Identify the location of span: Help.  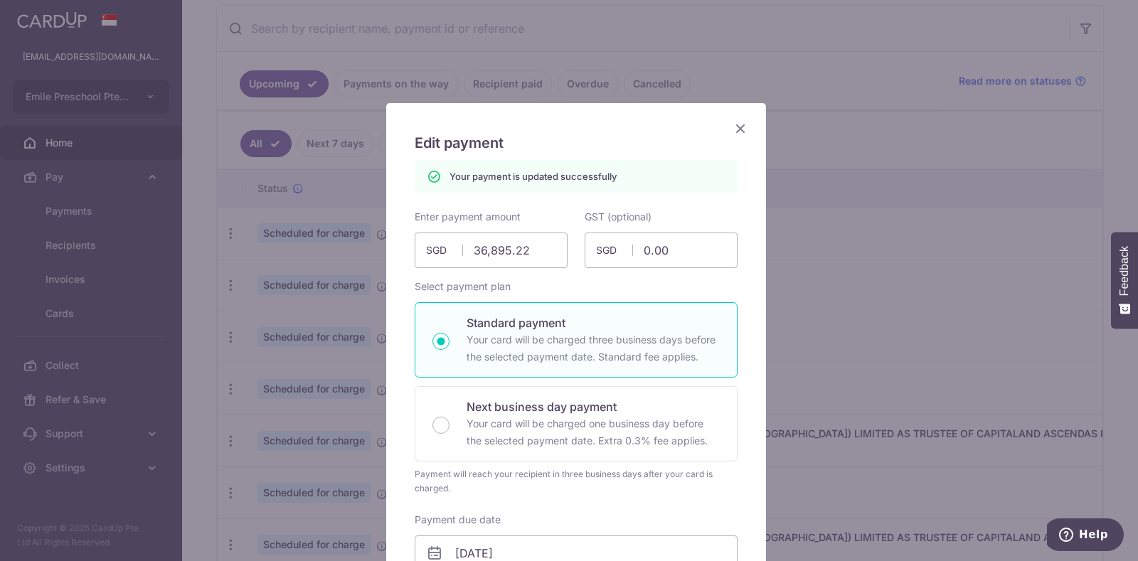
(46, 16).